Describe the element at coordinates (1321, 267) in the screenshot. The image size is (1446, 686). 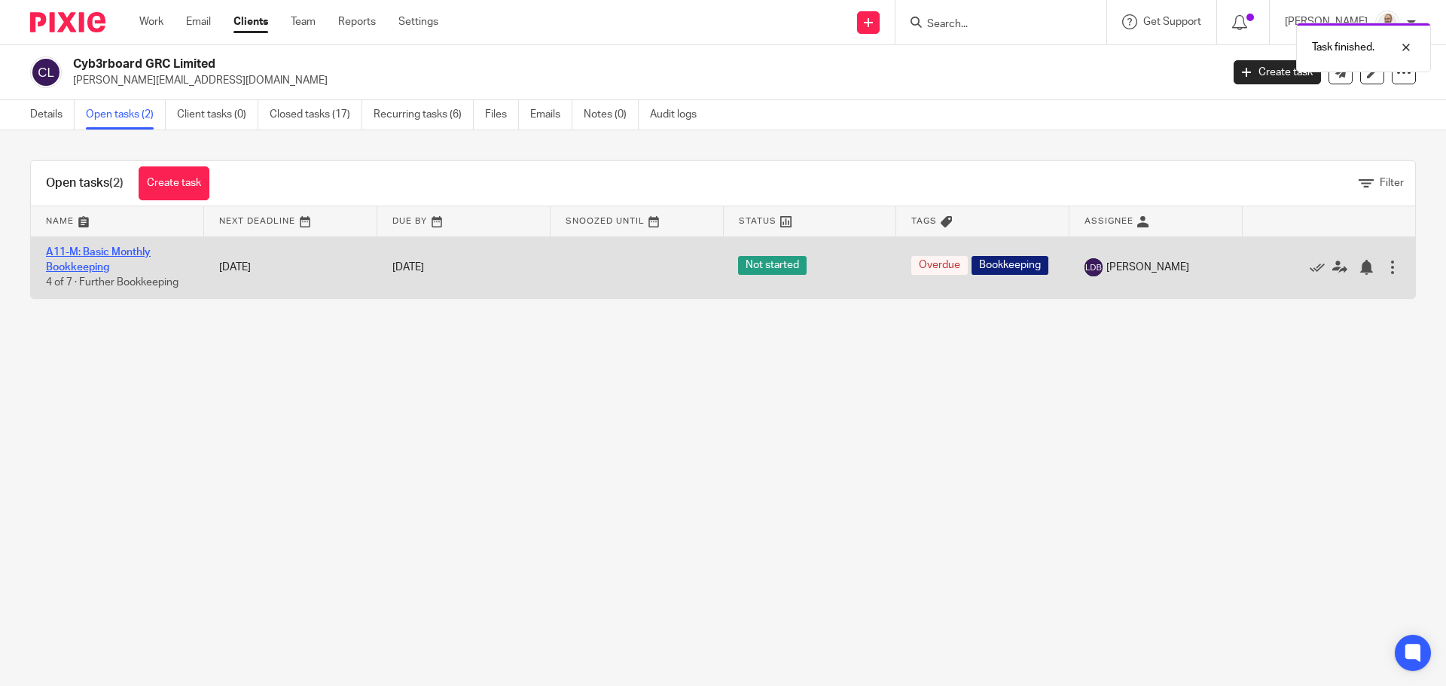
I see `a: Mark as done` at that location.